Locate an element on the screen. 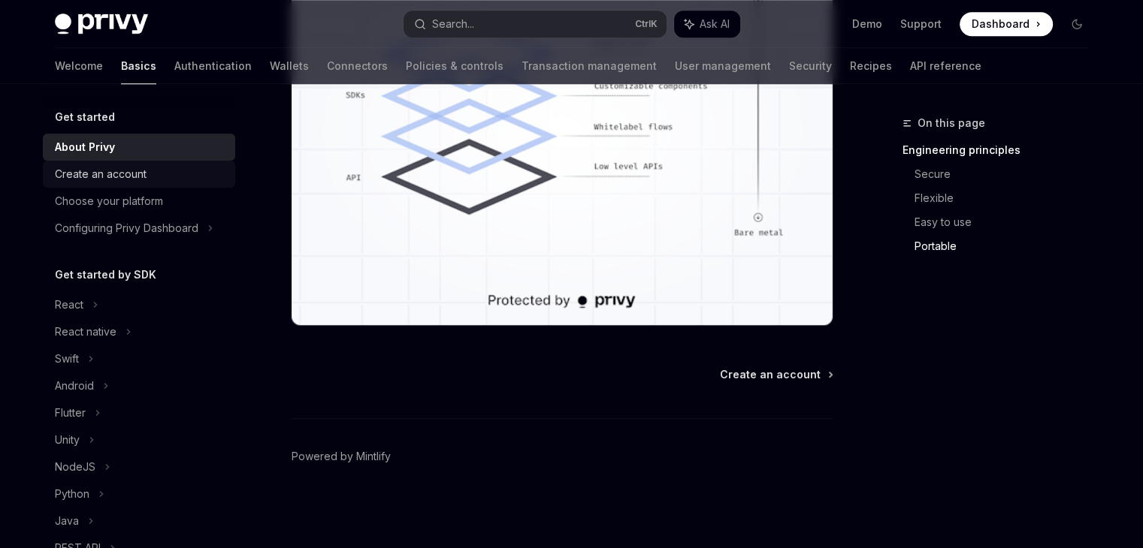 This screenshot has height=548, width=1143. a: Engineering principles is located at coordinates (1001, 150).